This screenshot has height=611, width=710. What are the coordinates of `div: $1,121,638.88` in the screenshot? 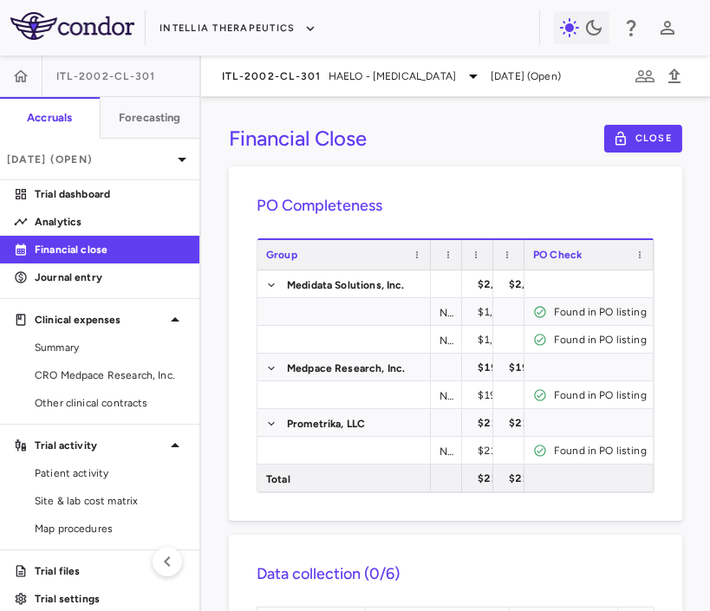 It's located at (512, 312).